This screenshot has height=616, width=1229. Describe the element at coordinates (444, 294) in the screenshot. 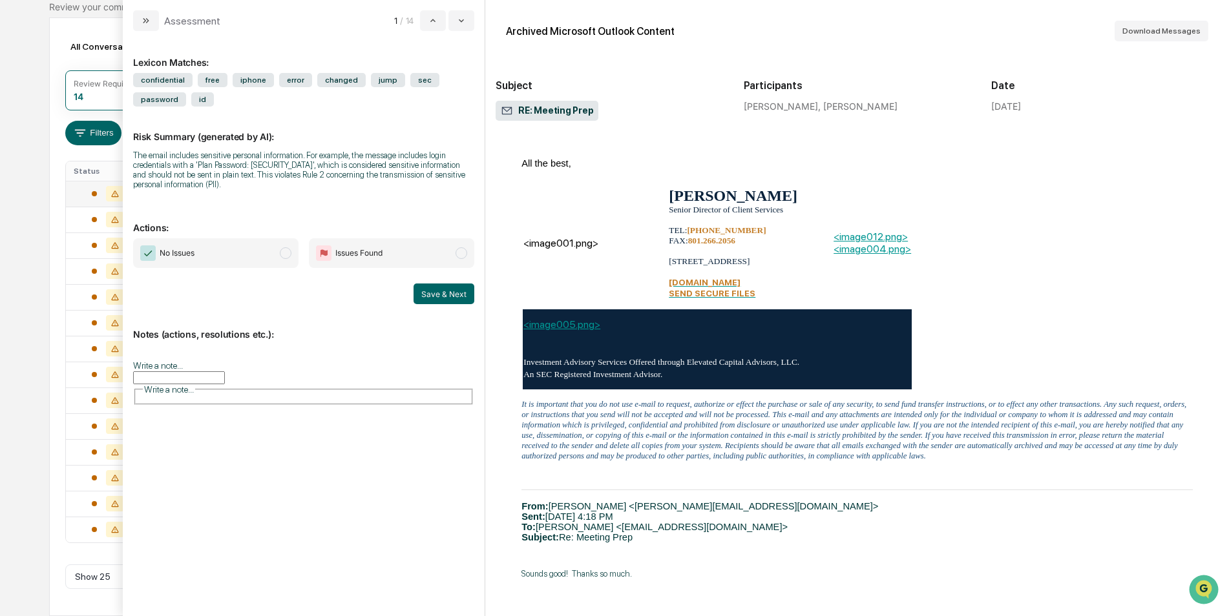

I see `button: Save & Next` at that location.